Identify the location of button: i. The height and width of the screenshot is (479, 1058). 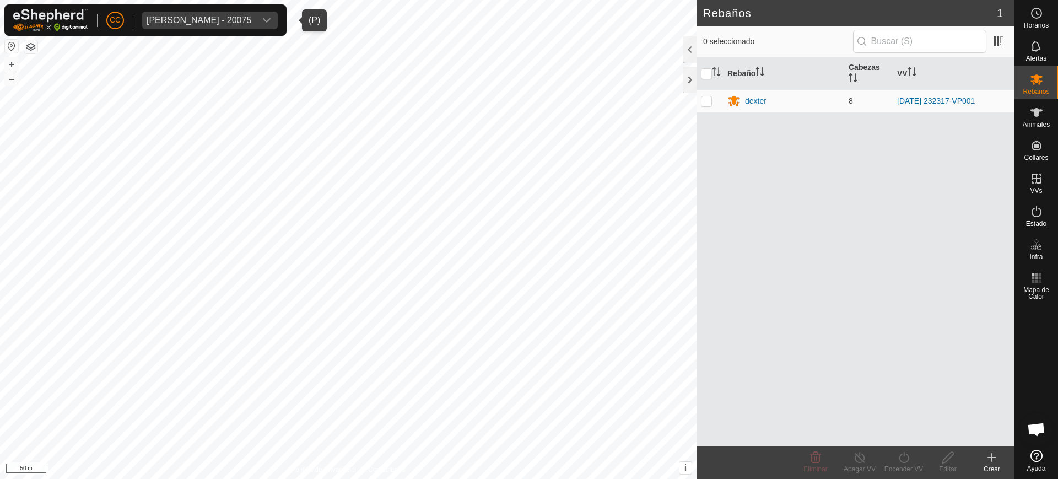
(685, 468).